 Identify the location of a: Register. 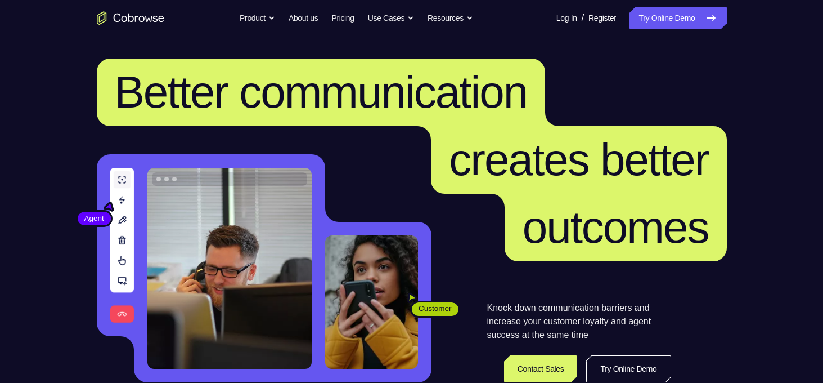
(602, 18).